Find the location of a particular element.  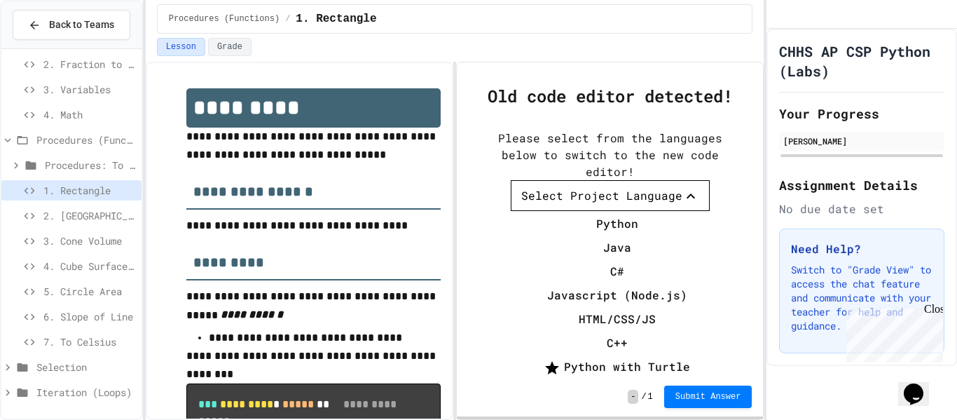

div: Please select from the languages below to switch to the new code editor! is located at coordinates (610, 155).